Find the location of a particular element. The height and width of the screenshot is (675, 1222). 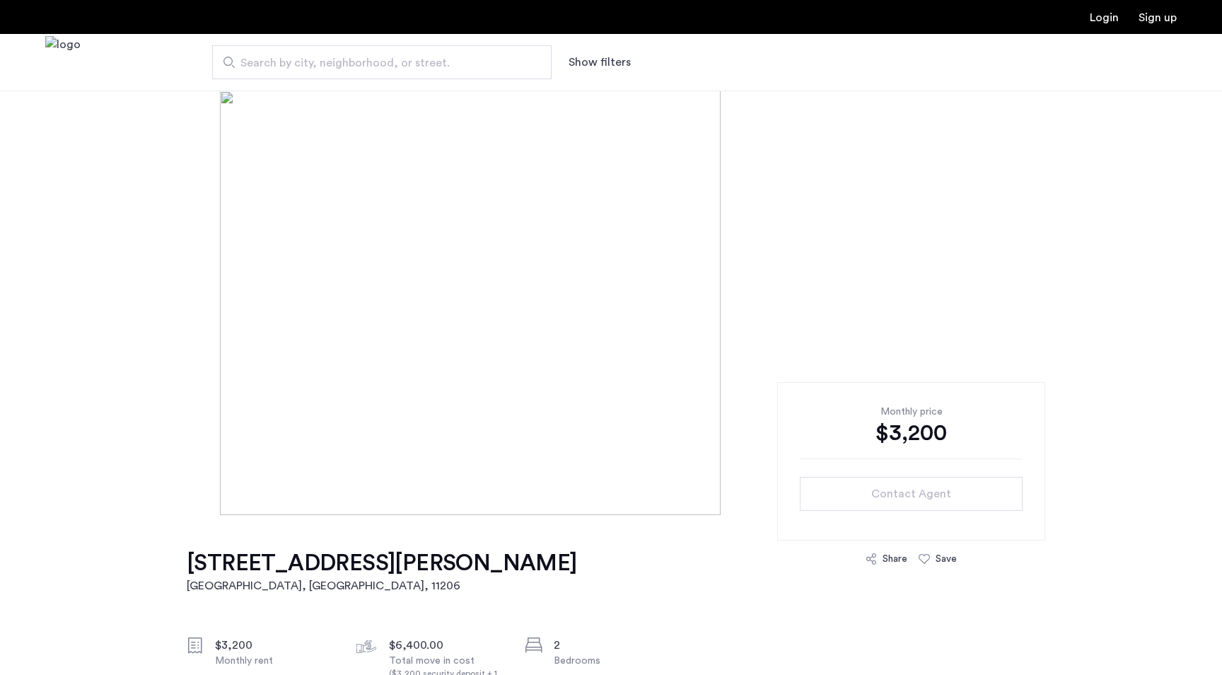

button: button is located at coordinates (911, 494).